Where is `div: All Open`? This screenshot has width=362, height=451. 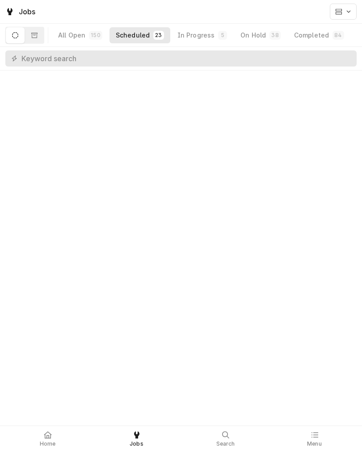 div: All Open is located at coordinates (71, 35).